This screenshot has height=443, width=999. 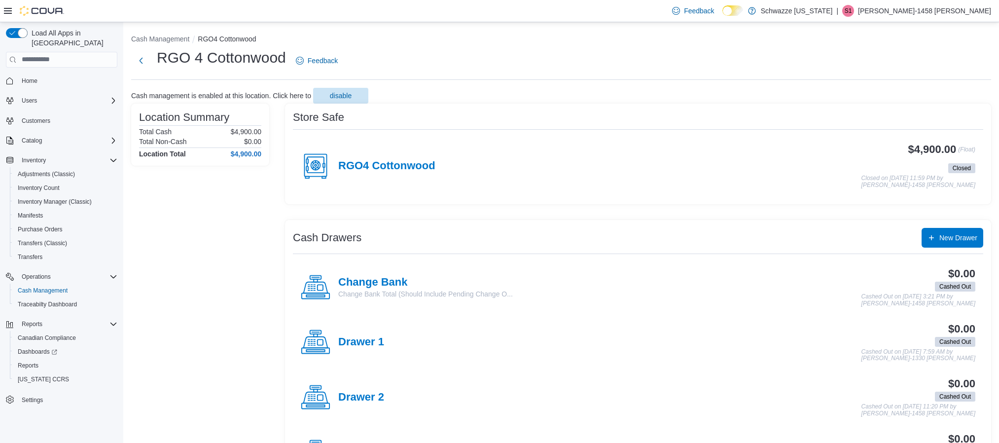 I want to click on p: Cash management is enabled at this location. Click here to, so click(x=221, y=96).